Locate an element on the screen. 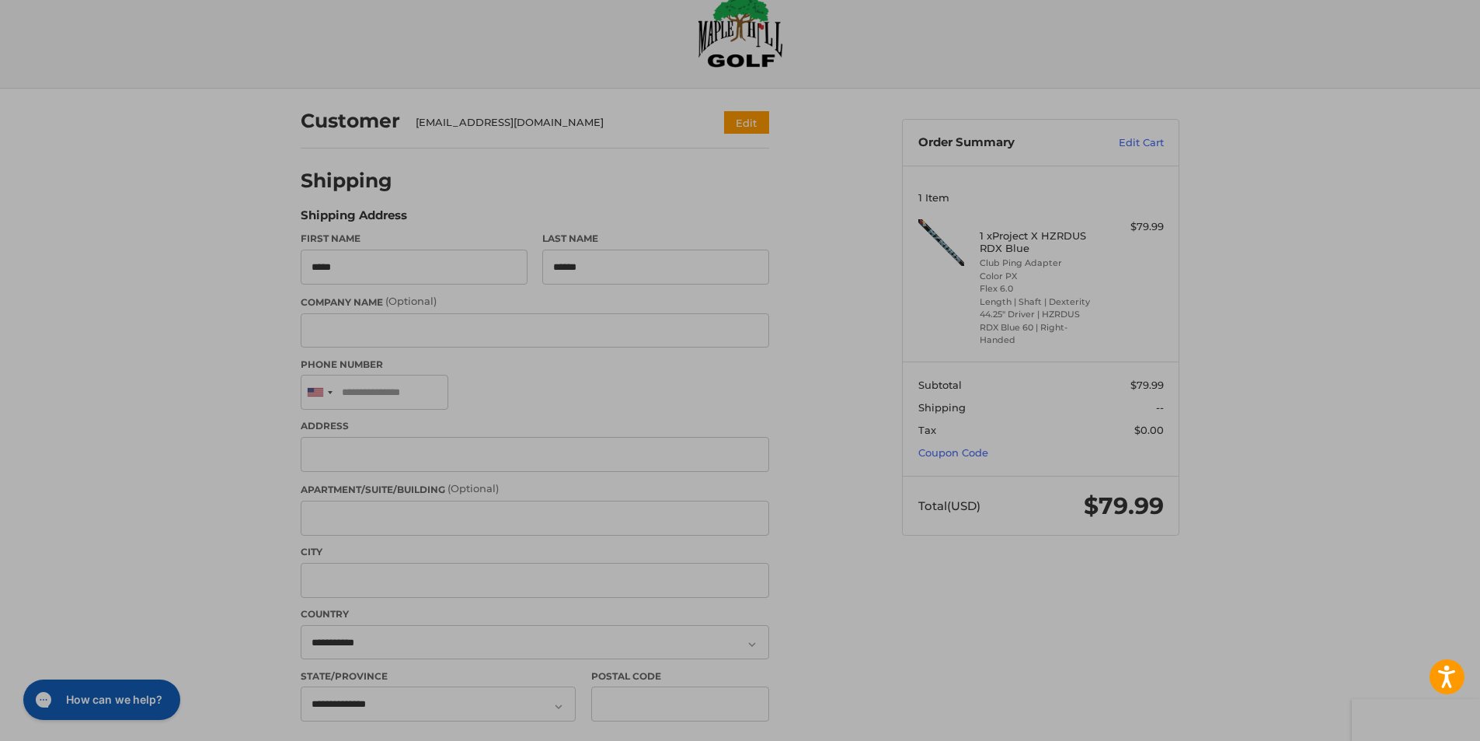  h2: Shipping is located at coordinates (347, 180).